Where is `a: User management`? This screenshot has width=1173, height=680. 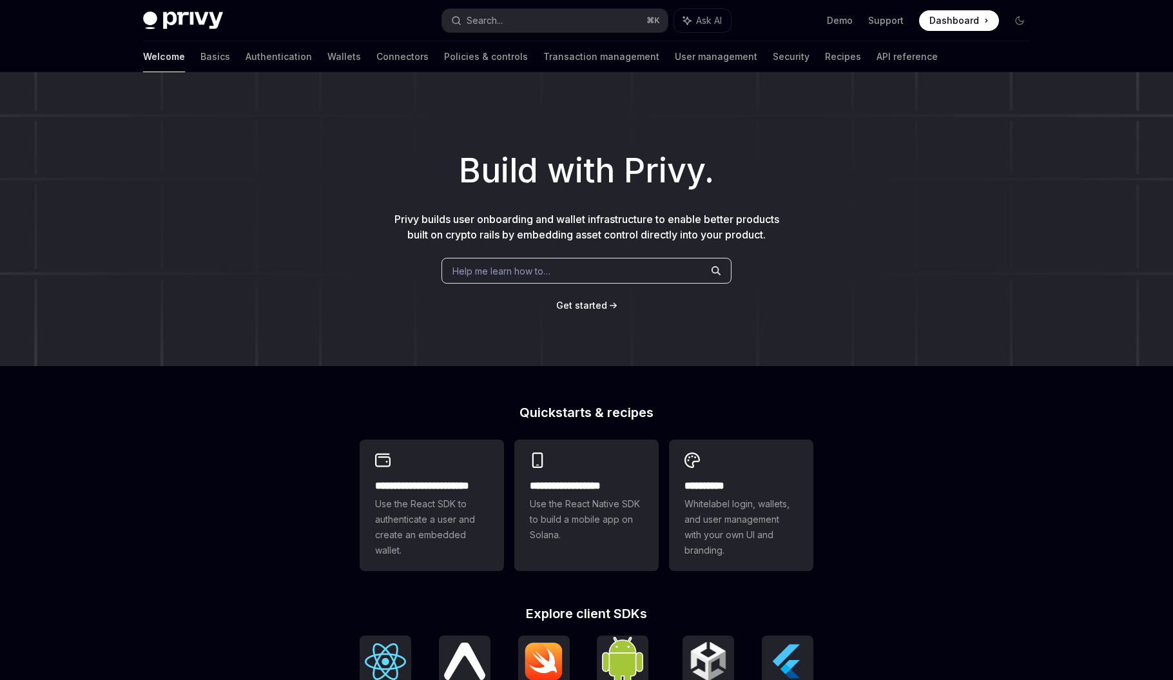 a: User management is located at coordinates (716, 57).